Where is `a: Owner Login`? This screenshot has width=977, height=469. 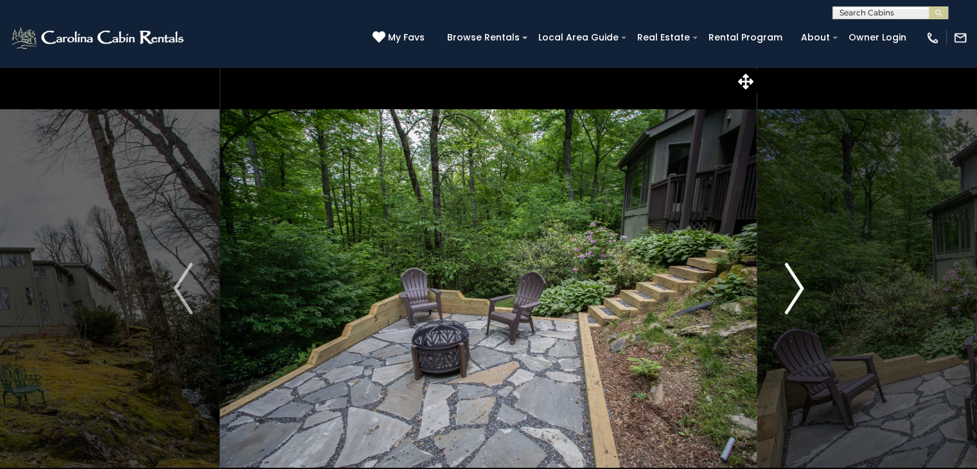
a: Owner Login is located at coordinates (878, 37).